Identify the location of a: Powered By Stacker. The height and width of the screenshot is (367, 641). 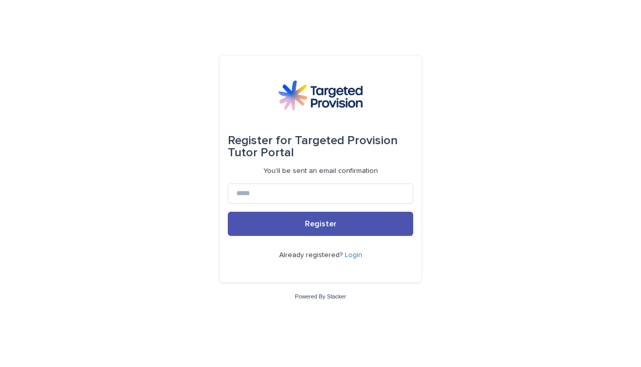
(320, 296).